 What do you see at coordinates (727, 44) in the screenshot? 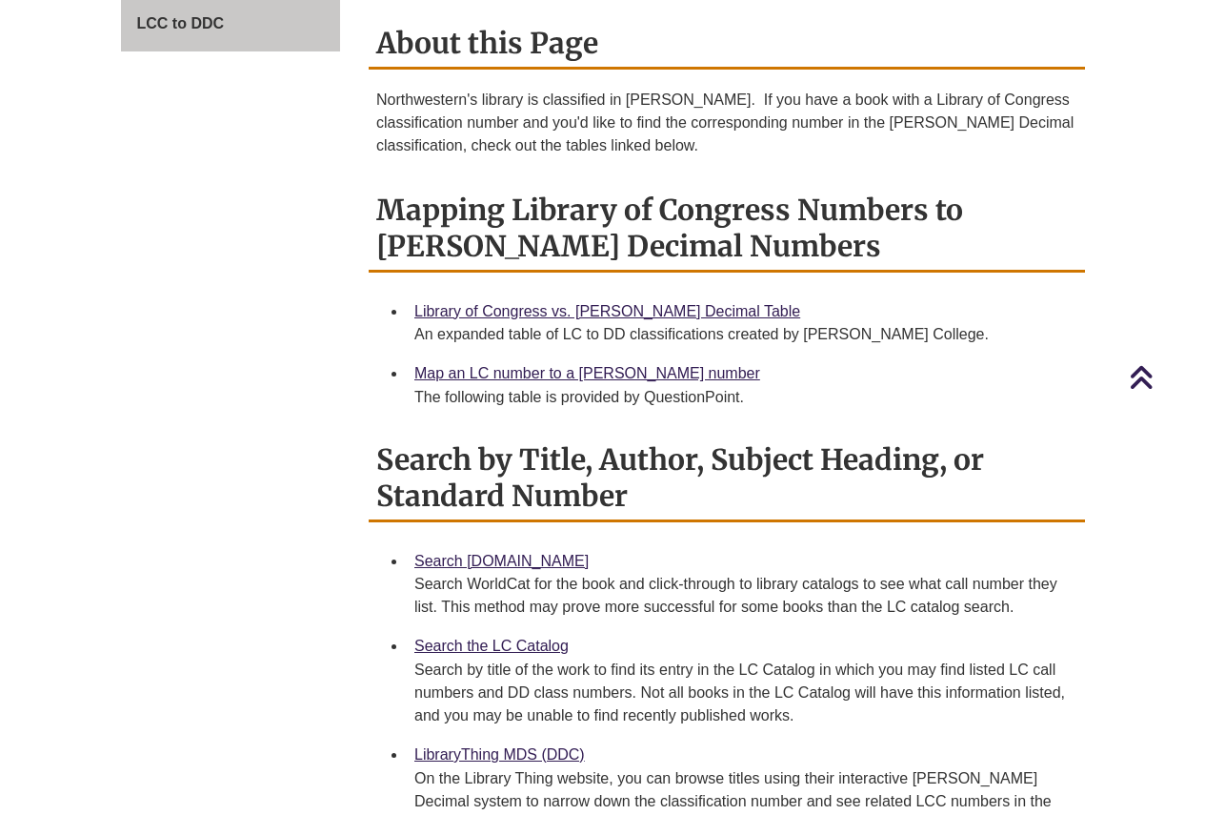
I see `h2: About this Page` at bounding box center [727, 44].